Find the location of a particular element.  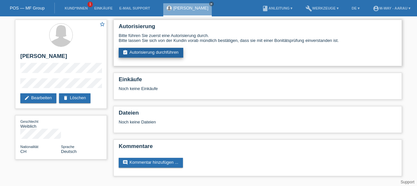

a: editBearbeiten is located at coordinates (38, 98).